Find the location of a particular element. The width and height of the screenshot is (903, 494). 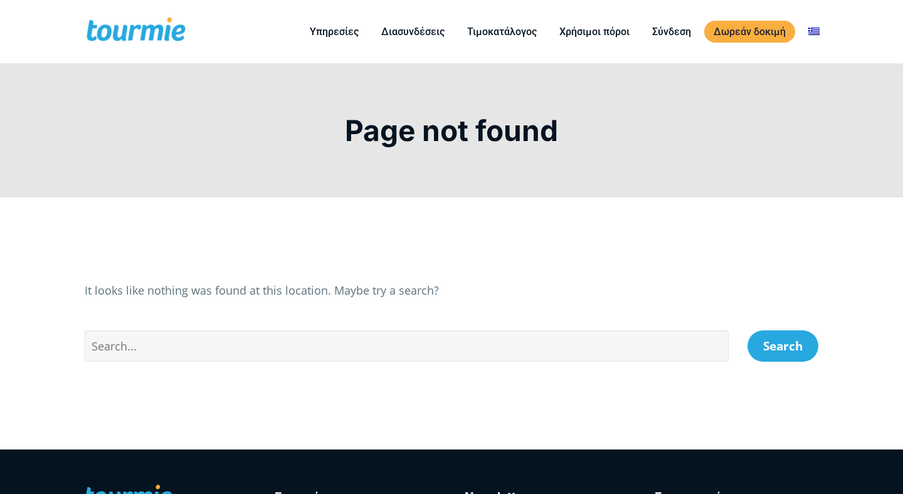

a: Δωρεάν δοκιμή is located at coordinates (750, 31).